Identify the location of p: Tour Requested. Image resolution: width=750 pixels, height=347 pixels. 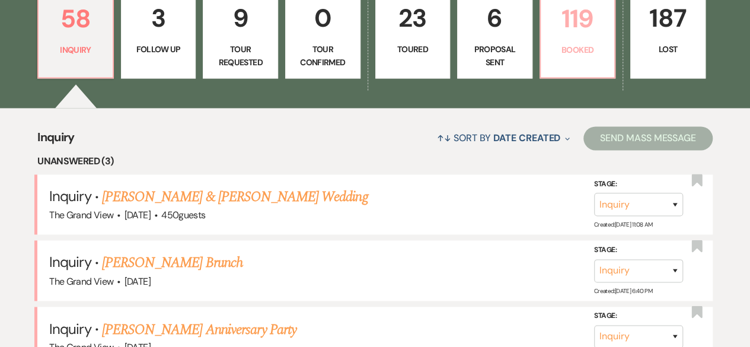
(240, 56).